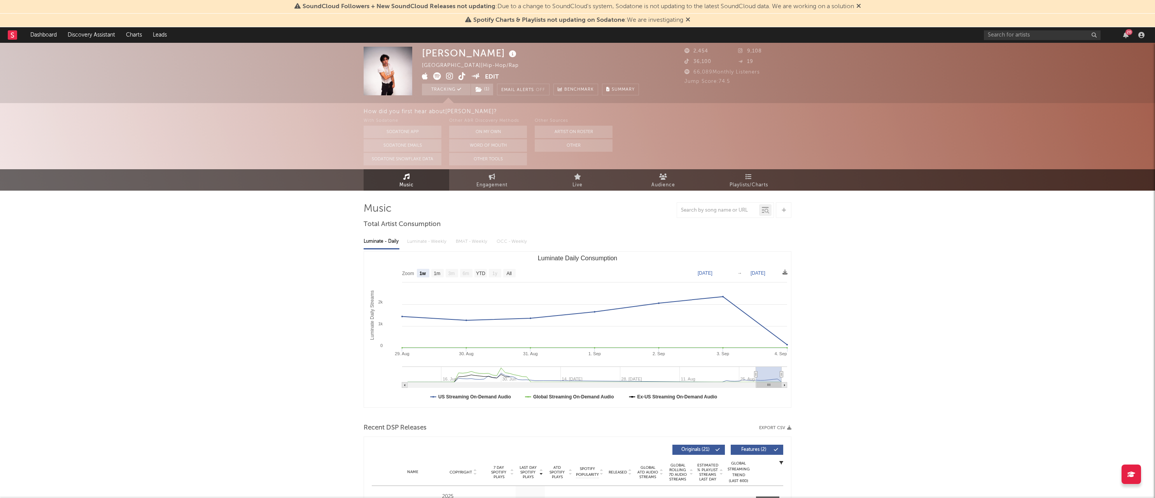 The width and height of the screenshot is (1155, 498). I want to click on a: Dashboard, so click(44, 35).